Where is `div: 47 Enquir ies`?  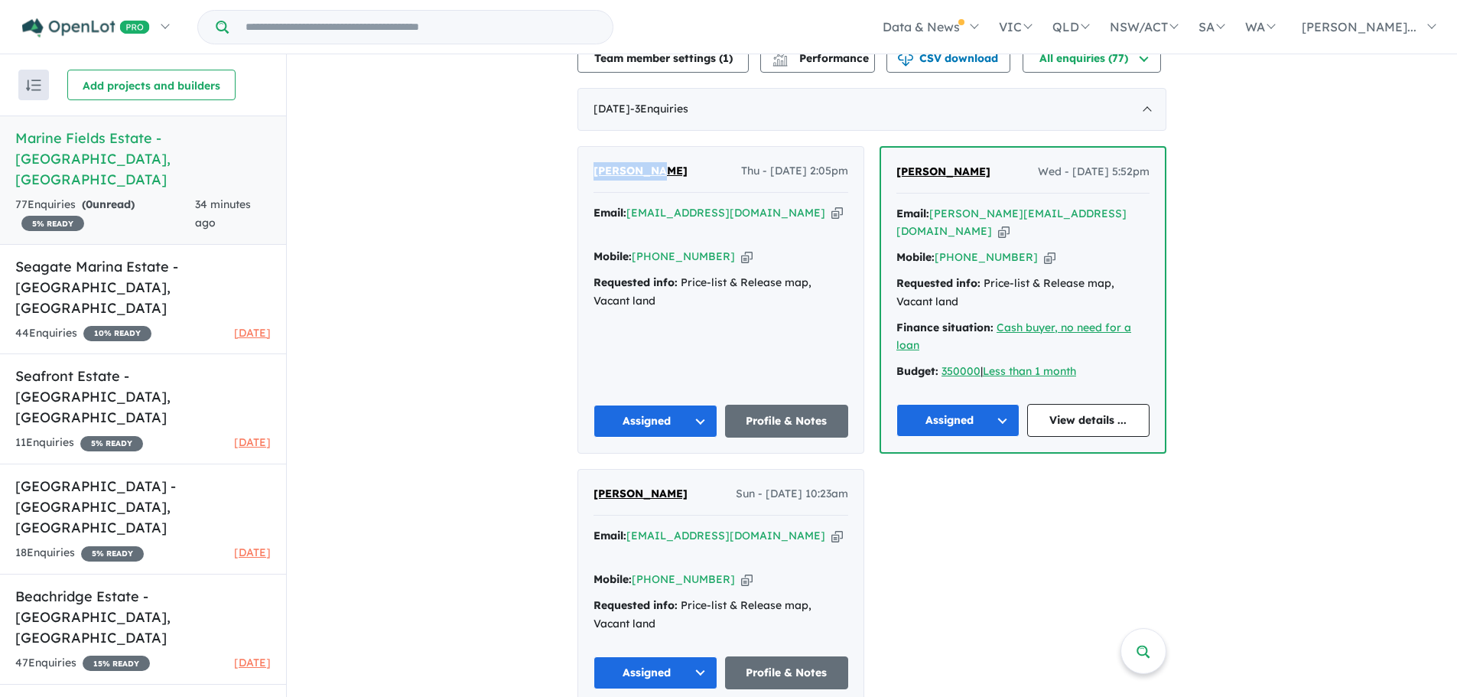 div: 47 Enquir ies is located at coordinates (83, 663).